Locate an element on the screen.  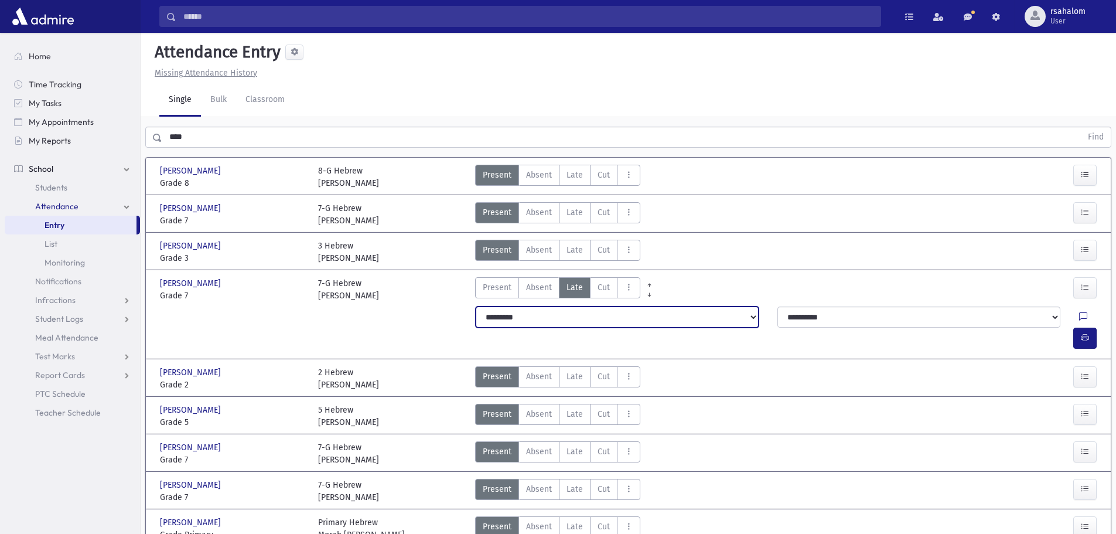
a: My Reports is located at coordinates (72, 141).